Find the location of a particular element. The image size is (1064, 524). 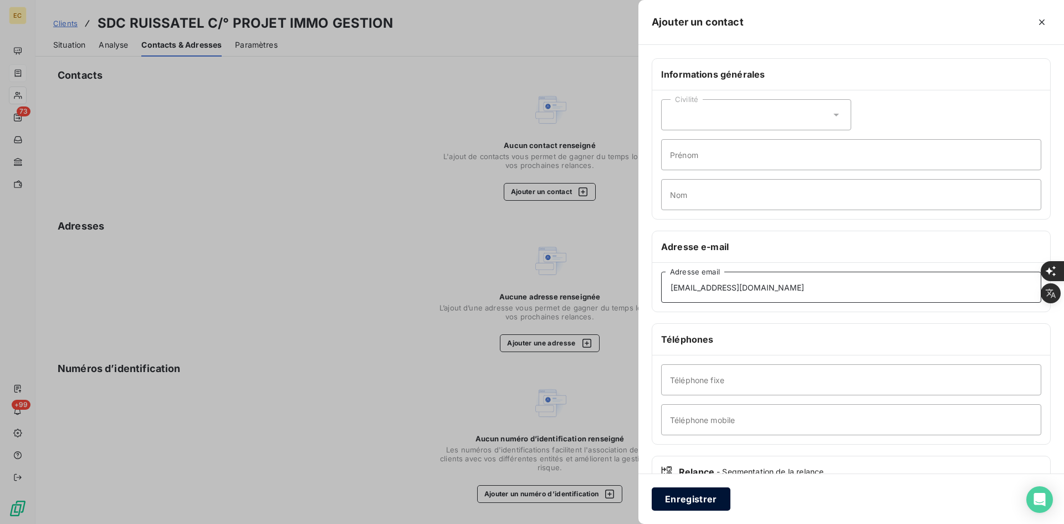

h5: Ajouter un contact is located at coordinates (698, 22).